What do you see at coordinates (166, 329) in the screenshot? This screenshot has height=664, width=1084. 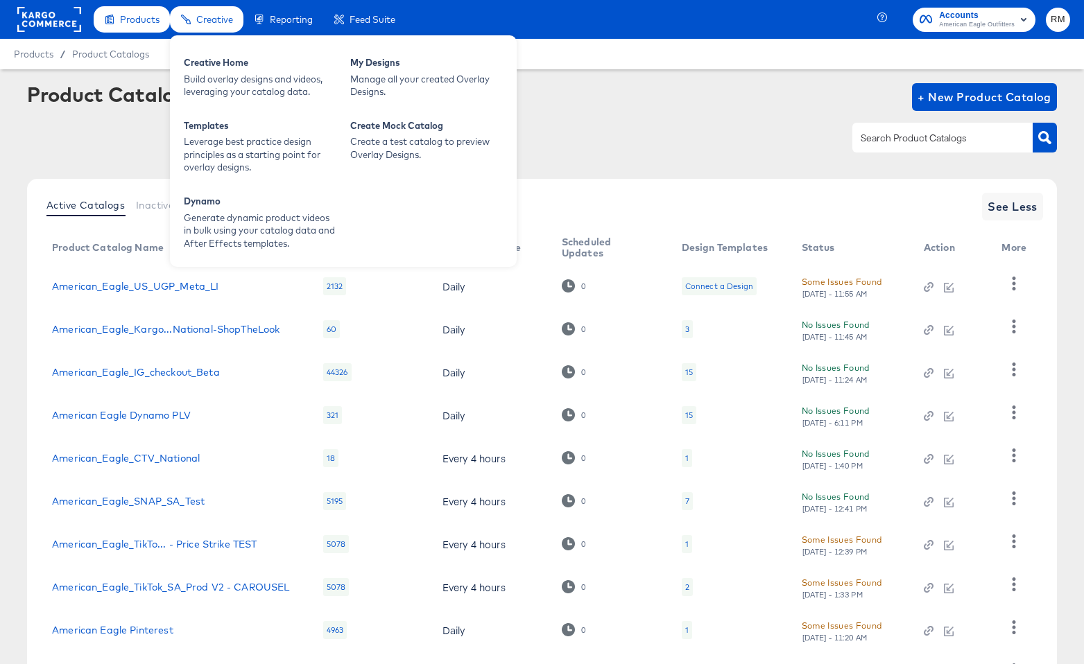 I see `a: American_Eagle_Kargo...National-ShopTheLook` at bounding box center [166, 329].